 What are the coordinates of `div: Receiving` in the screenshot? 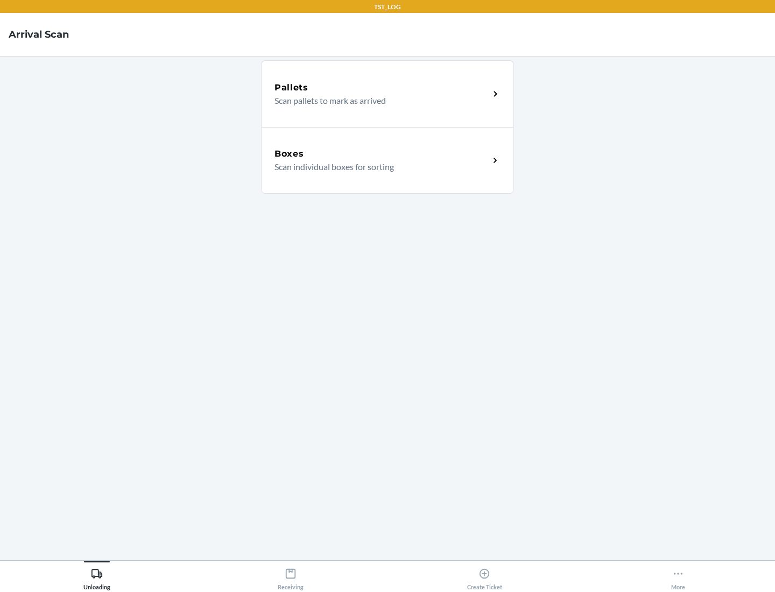 It's located at (291, 577).